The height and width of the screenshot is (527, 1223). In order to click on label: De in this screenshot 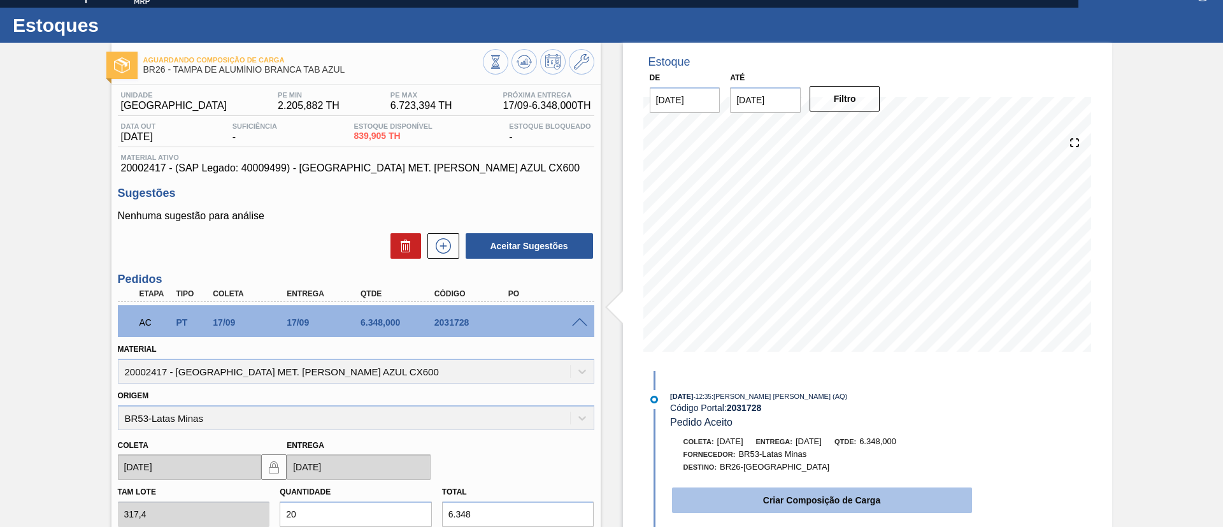, I will do `click(655, 78)`.